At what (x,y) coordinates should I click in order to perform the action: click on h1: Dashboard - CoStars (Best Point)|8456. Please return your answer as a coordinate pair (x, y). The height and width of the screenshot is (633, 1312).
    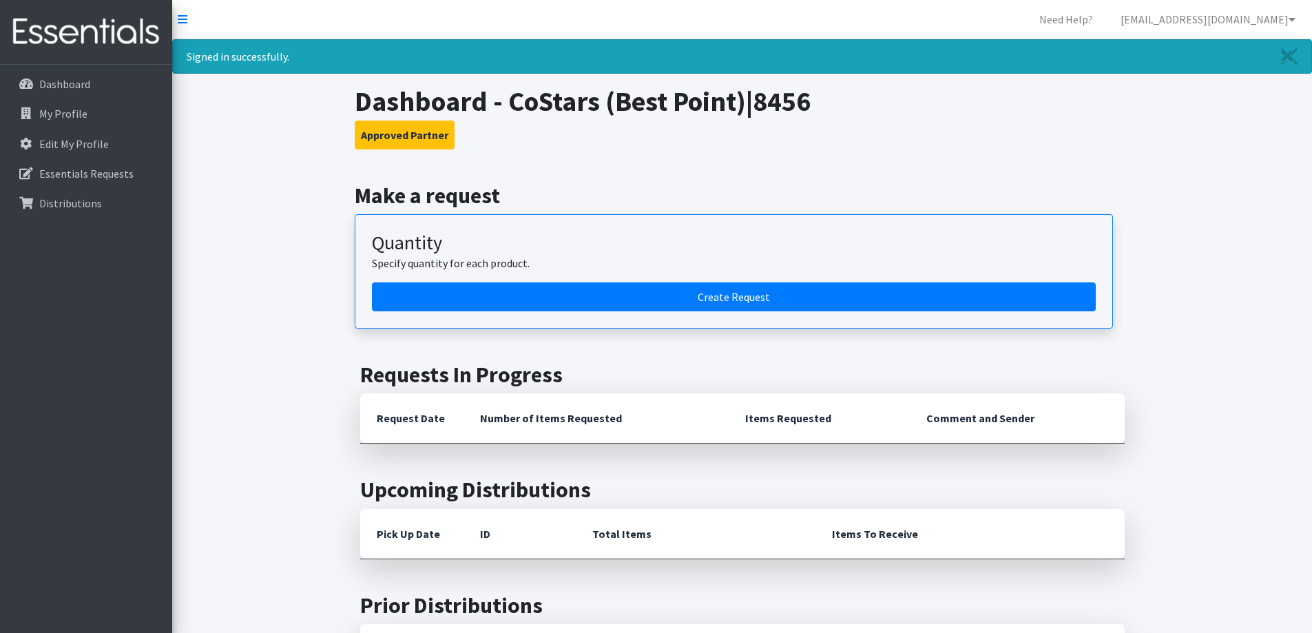
    Looking at the image, I should click on (742, 101).